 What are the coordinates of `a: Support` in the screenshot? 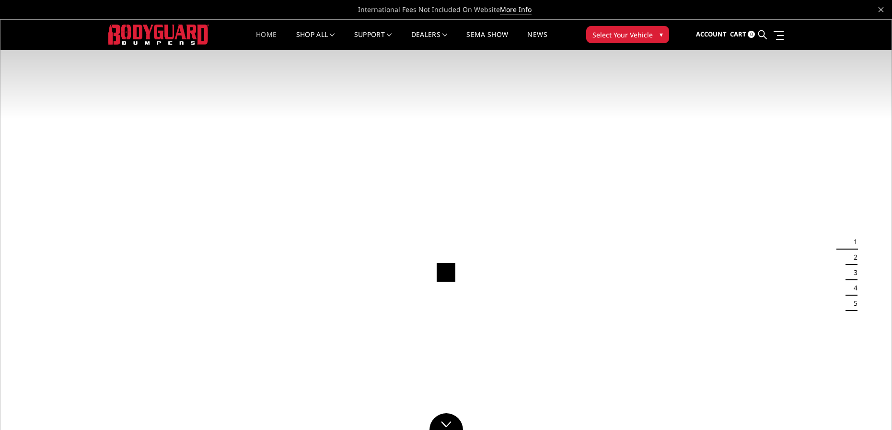 It's located at (373, 40).